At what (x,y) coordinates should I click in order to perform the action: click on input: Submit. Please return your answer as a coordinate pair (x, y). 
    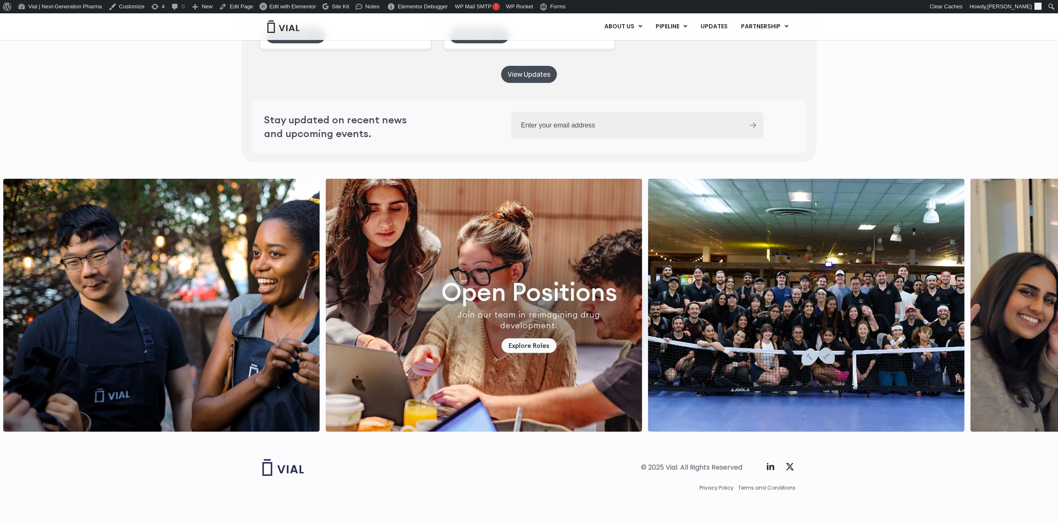
    Looking at the image, I should click on (753, 125).